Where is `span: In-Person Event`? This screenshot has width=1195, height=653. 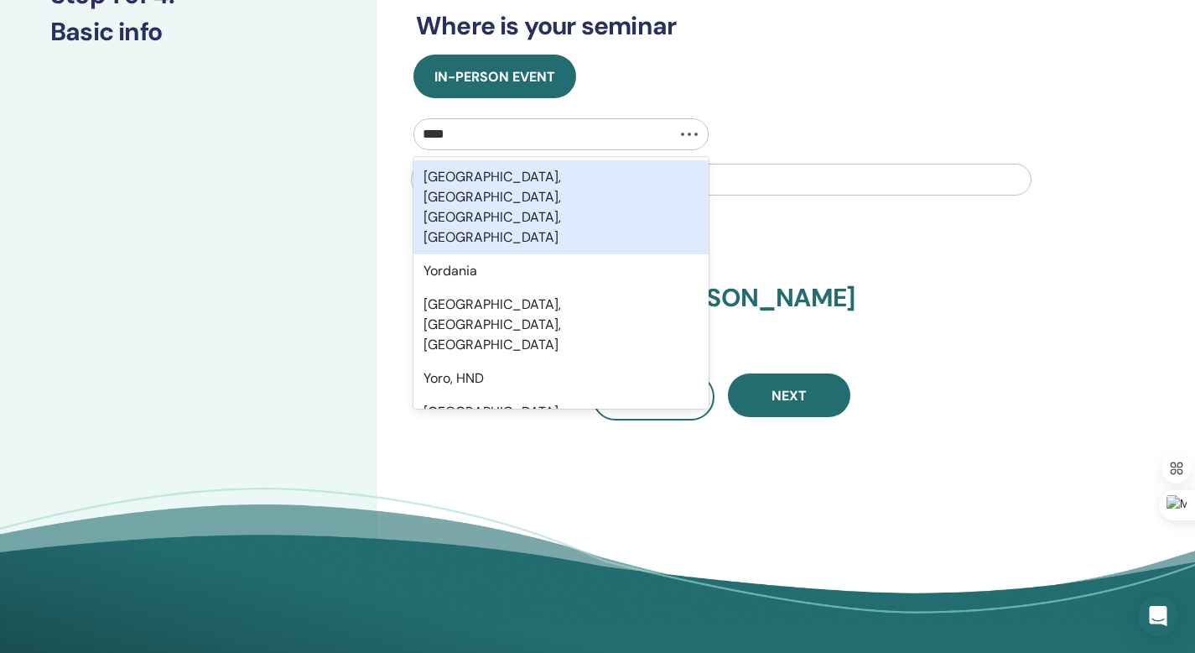
span: In-Person Event is located at coordinates (495, 76).